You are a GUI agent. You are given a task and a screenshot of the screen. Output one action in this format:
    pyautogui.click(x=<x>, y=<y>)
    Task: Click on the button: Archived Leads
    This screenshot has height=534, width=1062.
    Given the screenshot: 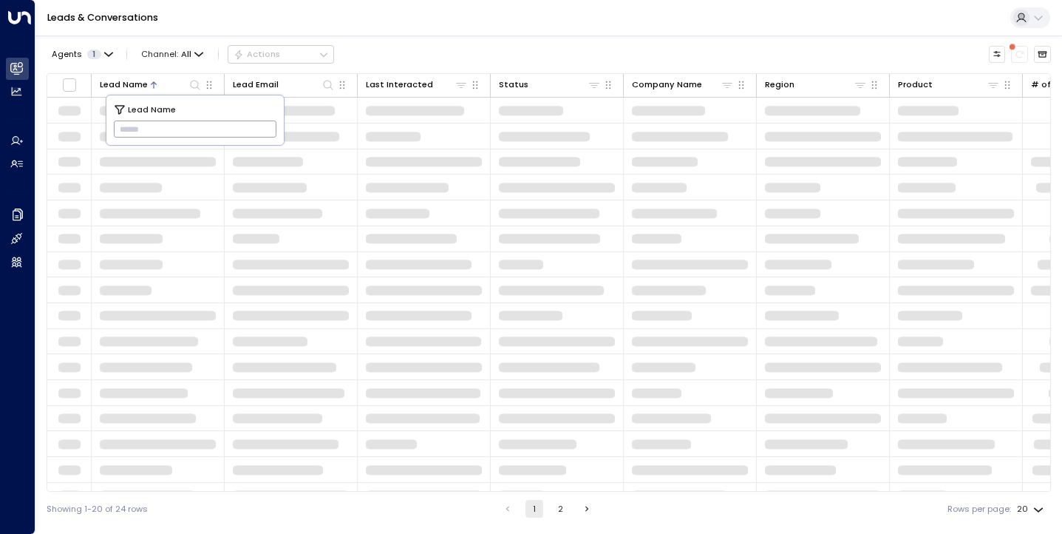 What is the action you would take?
    pyautogui.click(x=1042, y=54)
    